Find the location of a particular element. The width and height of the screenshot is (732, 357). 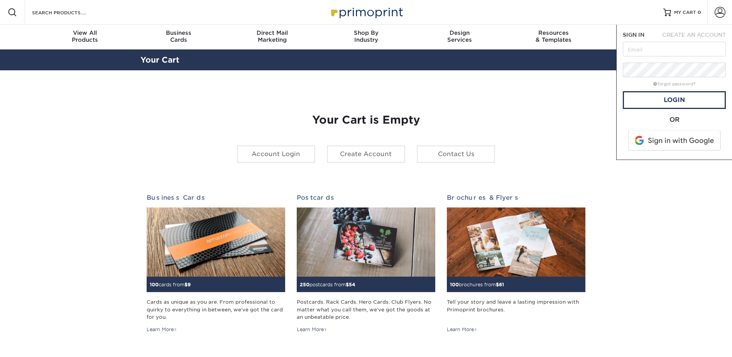

a: Your Cart is located at coordinates (160, 60).